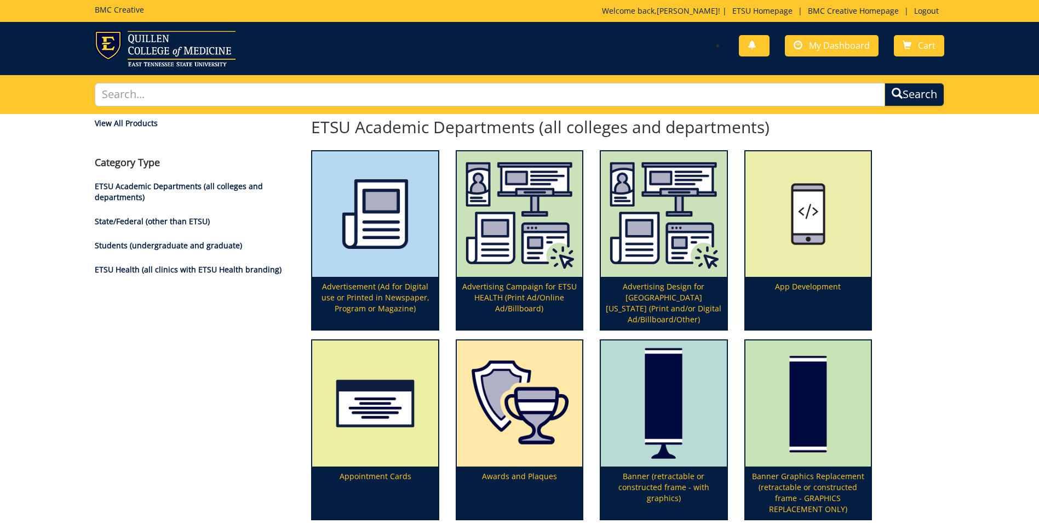  I want to click on p: Advertising Campaign for ETSU HEALTH (Print Ad/Online Ad/Billboard), so click(519, 303).